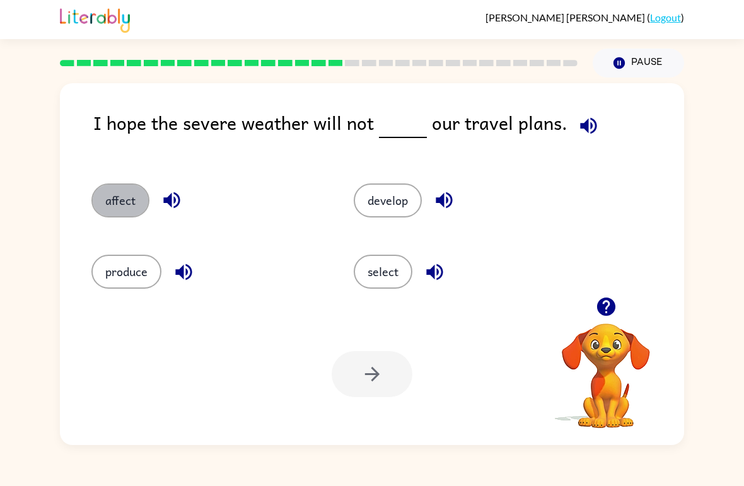  Describe the element at coordinates (120, 200) in the screenshot. I see `button: affect` at that location.